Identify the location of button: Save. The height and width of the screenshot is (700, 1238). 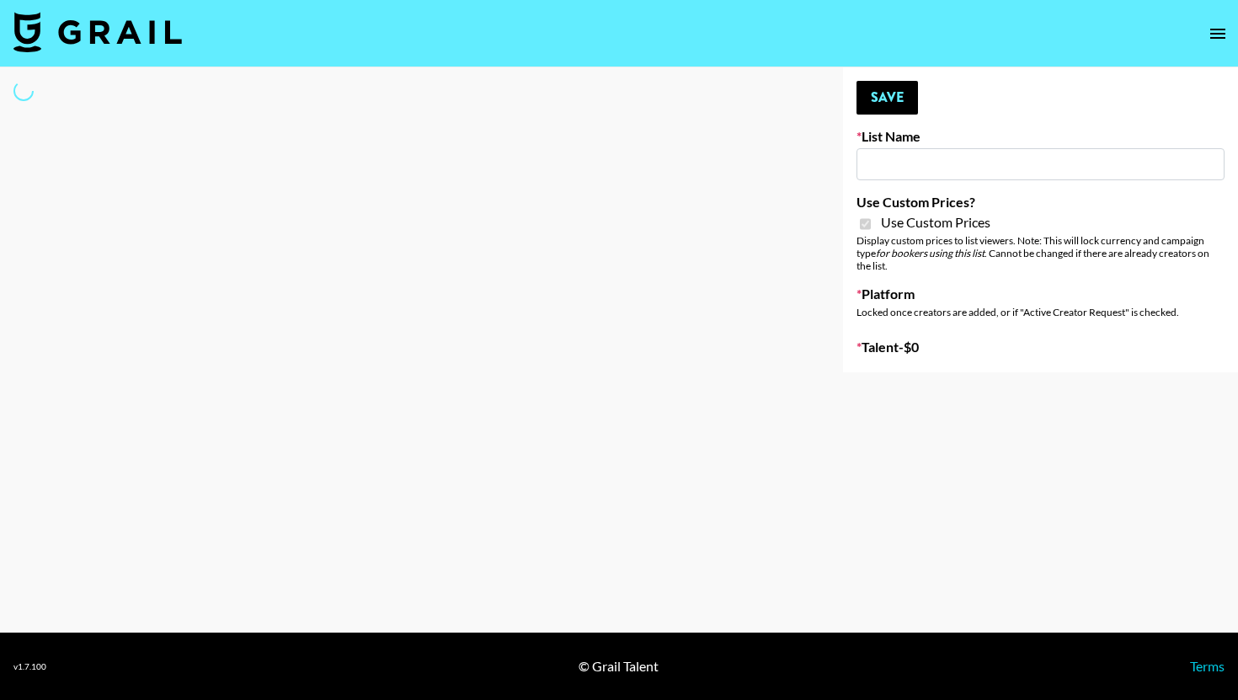
(887, 98).